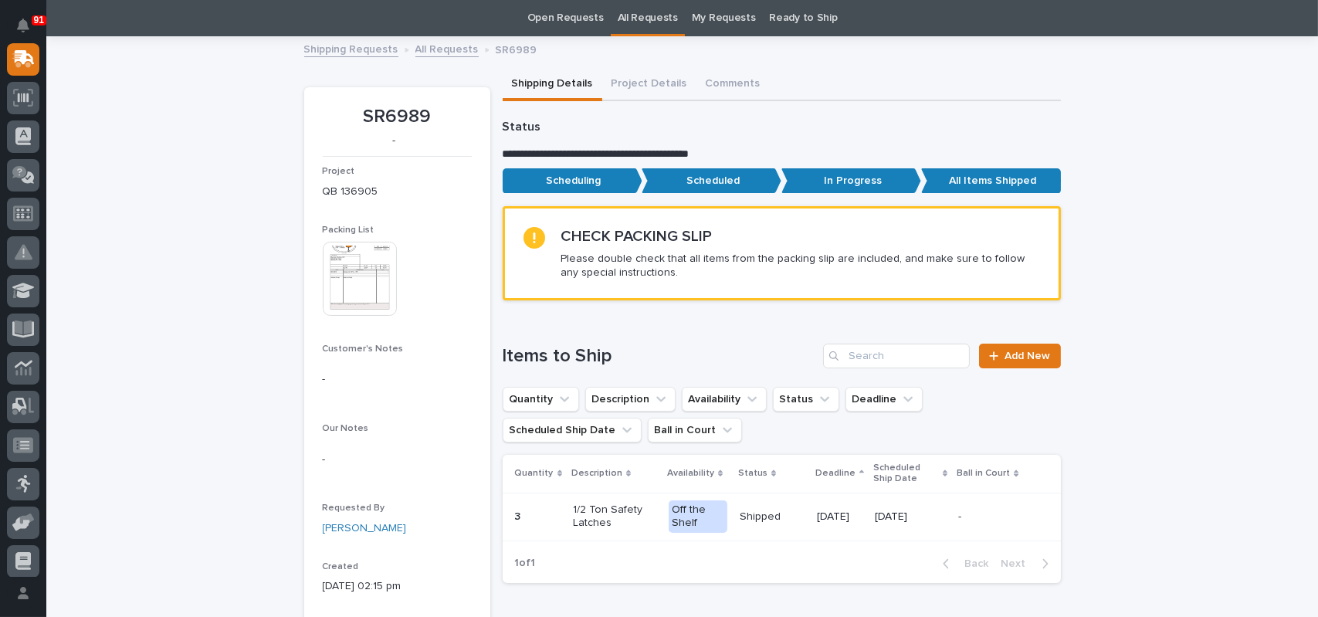 The image size is (1318, 617). What do you see at coordinates (525, 563) in the screenshot?
I see `p: 1 of 1` at bounding box center [525, 563].